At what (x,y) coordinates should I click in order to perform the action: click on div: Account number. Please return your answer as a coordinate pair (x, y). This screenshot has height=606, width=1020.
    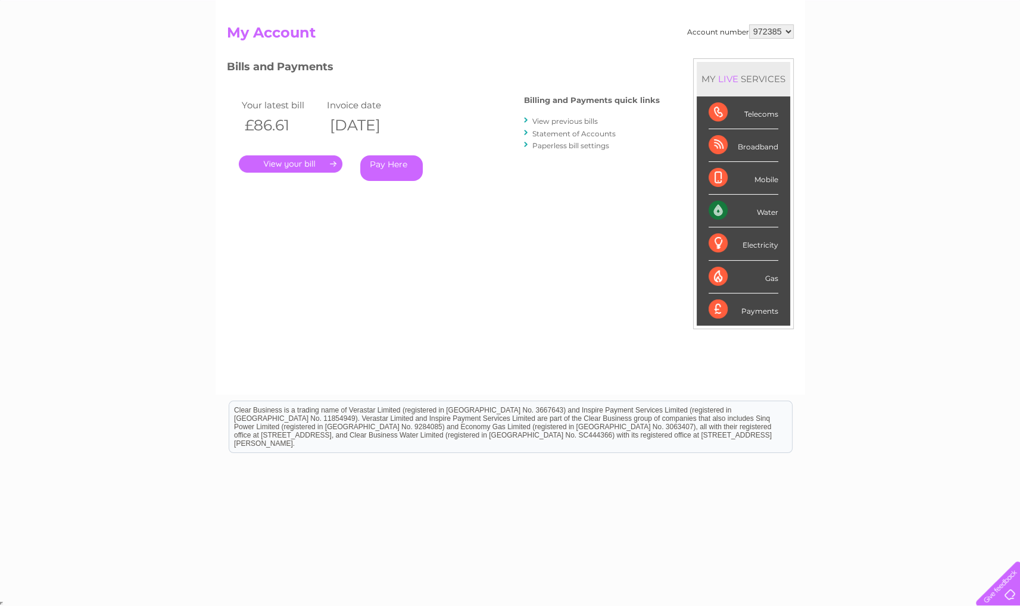
    Looking at the image, I should click on (740, 32).